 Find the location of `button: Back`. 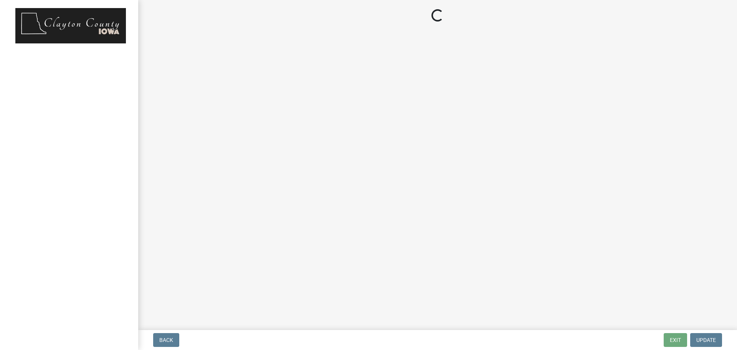

button: Back is located at coordinates (166, 340).